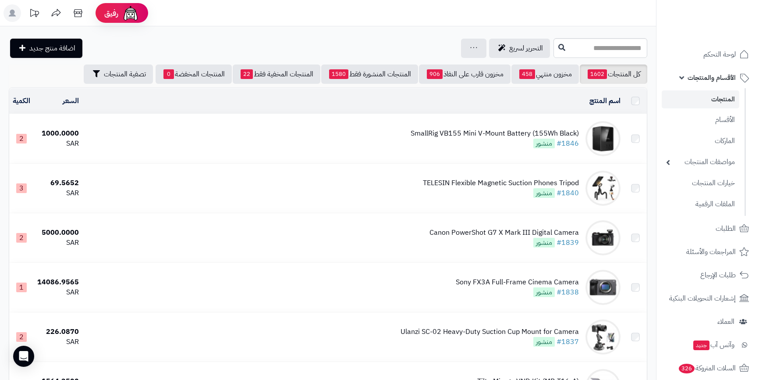 The width and height of the screenshot is (759, 380). What do you see at coordinates (726, 228) in the screenshot?
I see `span: الطلبات` at bounding box center [726, 228].